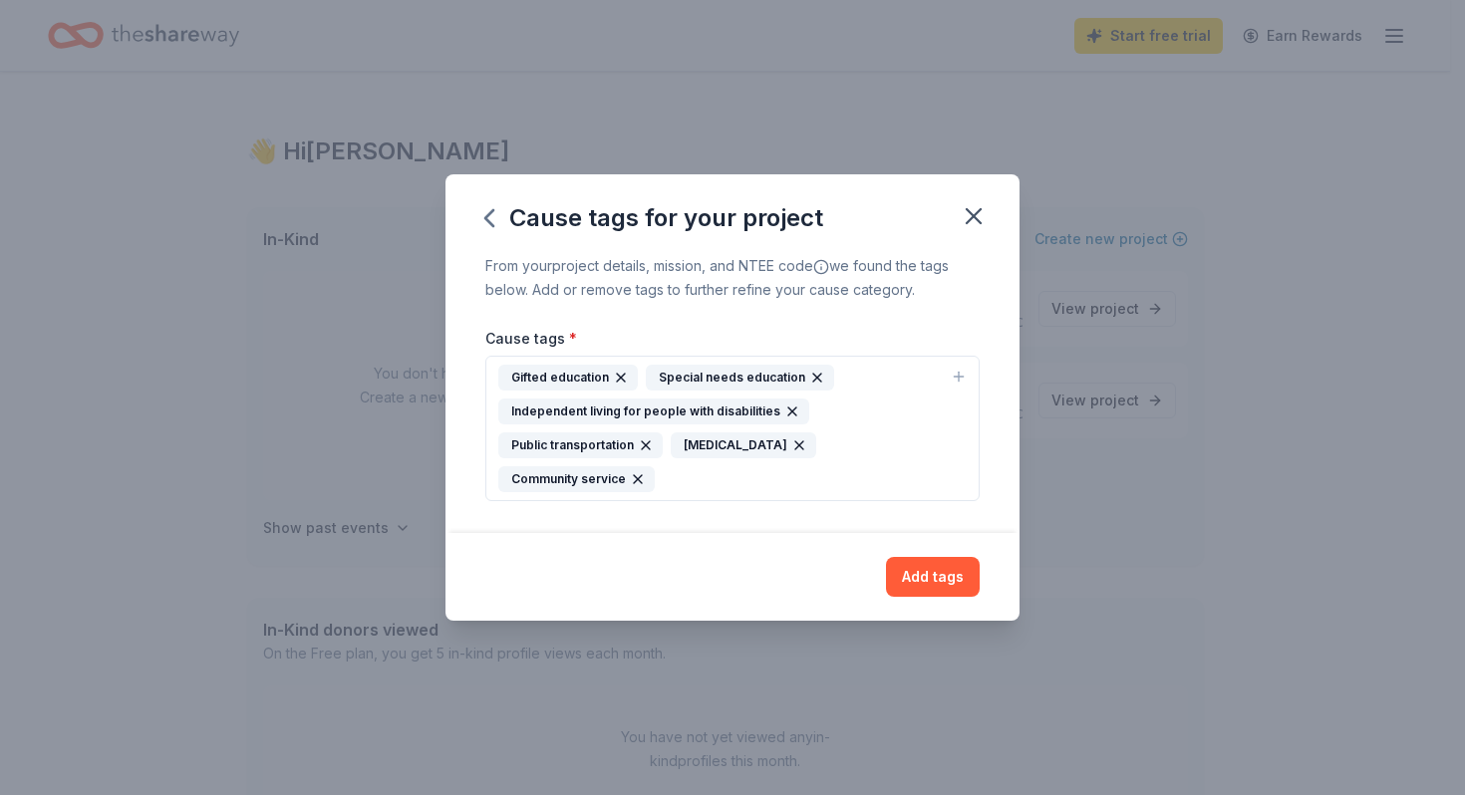 This screenshot has height=795, width=1465. Describe the element at coordinates (568, 378) in the screenshot. I see `div: Gifted education` at that location.